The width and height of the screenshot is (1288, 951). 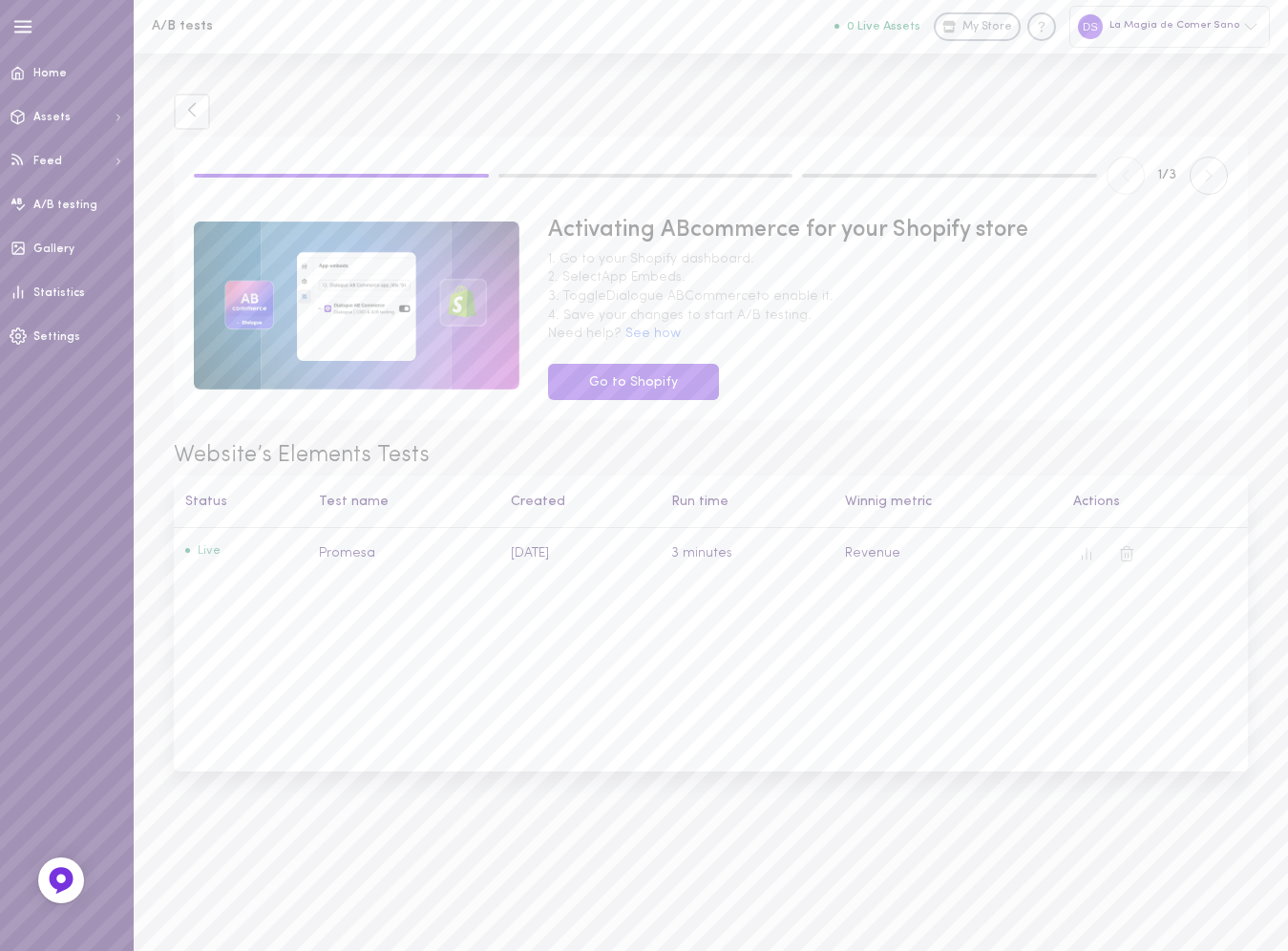 I want to click on td: 3 minutes, so click(x=747, y=553).